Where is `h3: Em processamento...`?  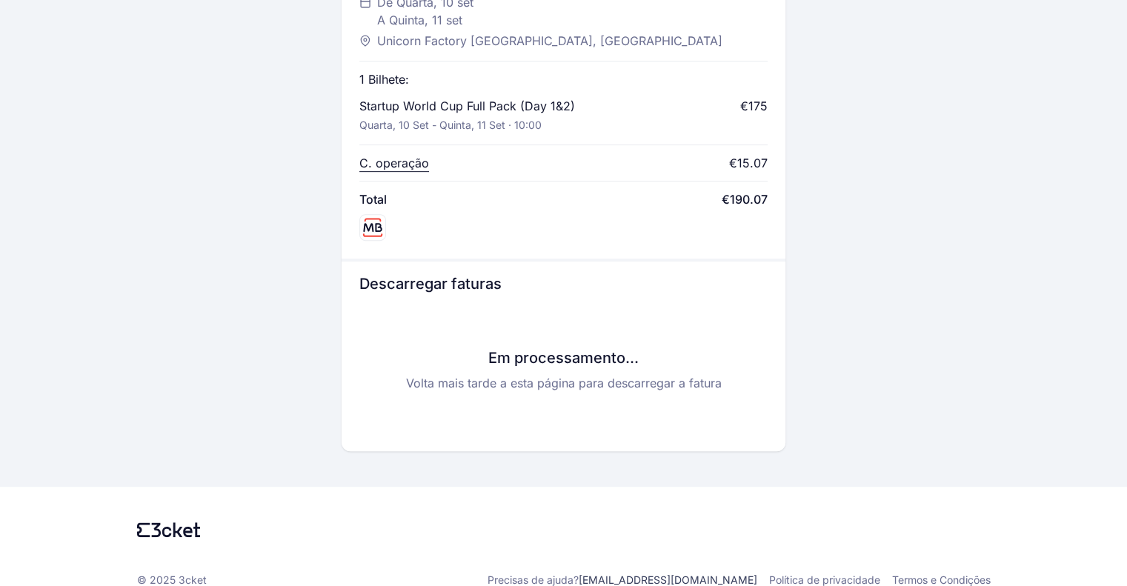
h3: Em processamento... is located at coordinates (563, 358).